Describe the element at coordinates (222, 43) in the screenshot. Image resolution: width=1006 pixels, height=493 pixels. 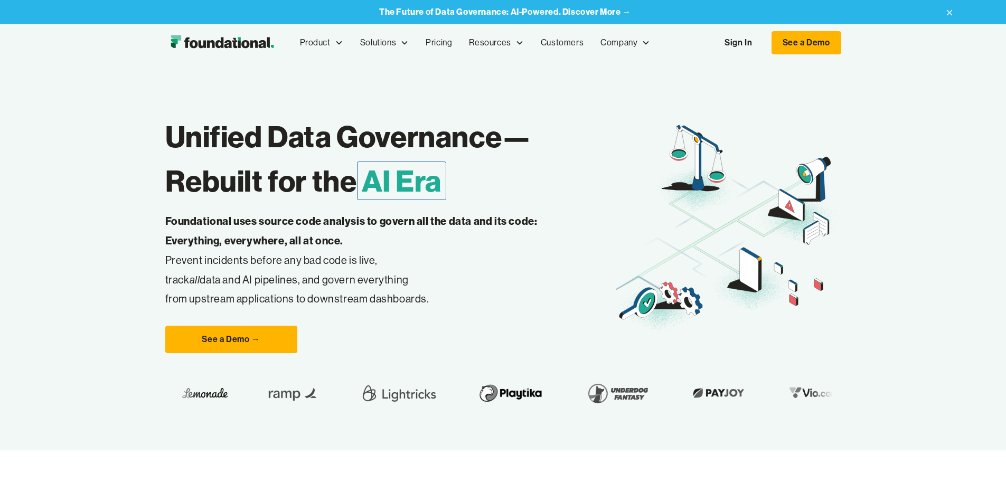
I see `img: Foundational Logo` at that location.